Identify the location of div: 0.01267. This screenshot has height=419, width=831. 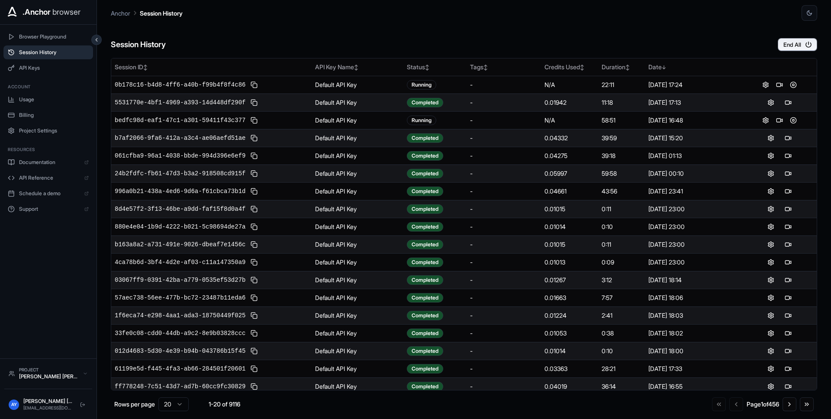
(570, 280).